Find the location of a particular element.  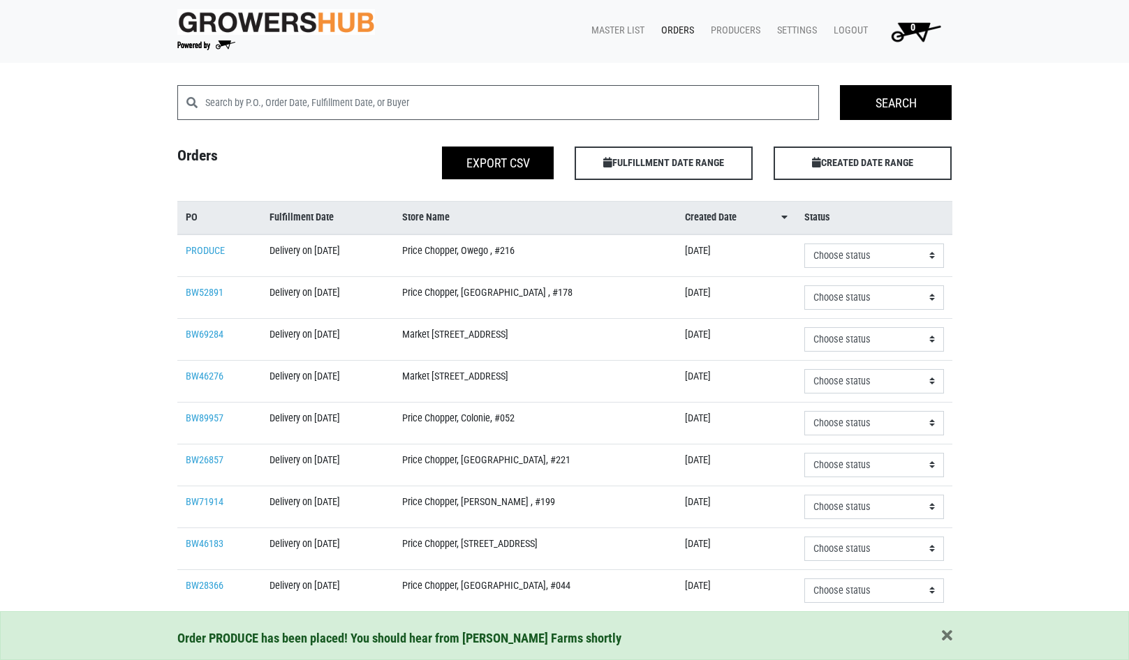

a: Logout is located at coordinates (847, 31).